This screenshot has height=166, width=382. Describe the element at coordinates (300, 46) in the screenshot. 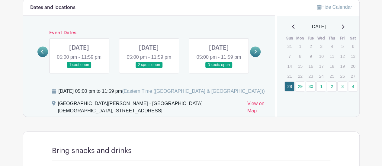

I see `p: 1` at that location.